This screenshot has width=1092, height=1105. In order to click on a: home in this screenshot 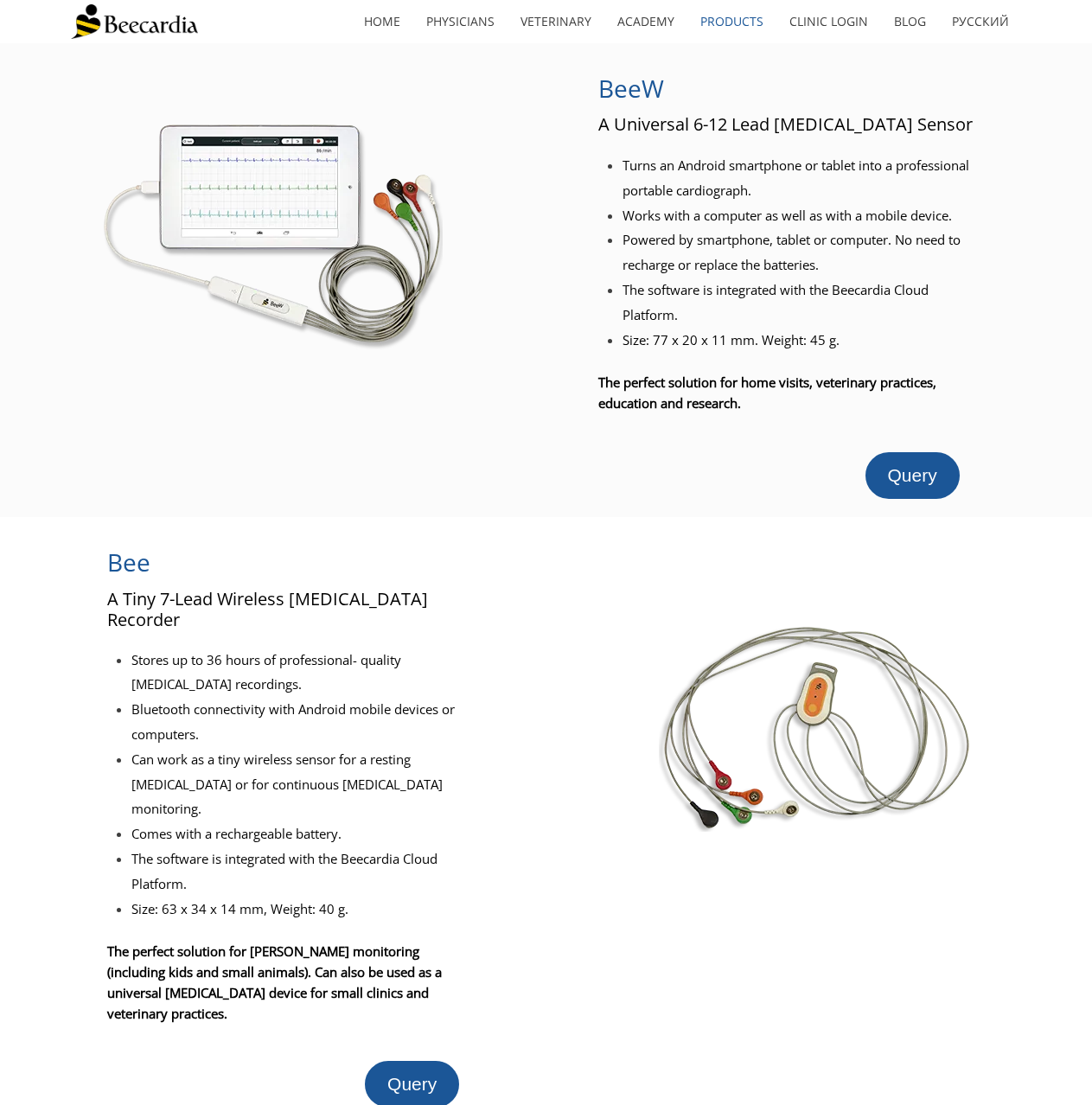, I will do `click(382, 22)`.